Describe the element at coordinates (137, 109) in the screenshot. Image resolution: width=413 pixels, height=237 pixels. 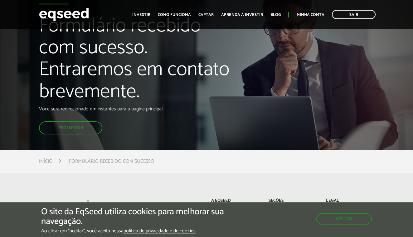
I see `p: Você será redirecionado em instantes para a página principal.` at that location.